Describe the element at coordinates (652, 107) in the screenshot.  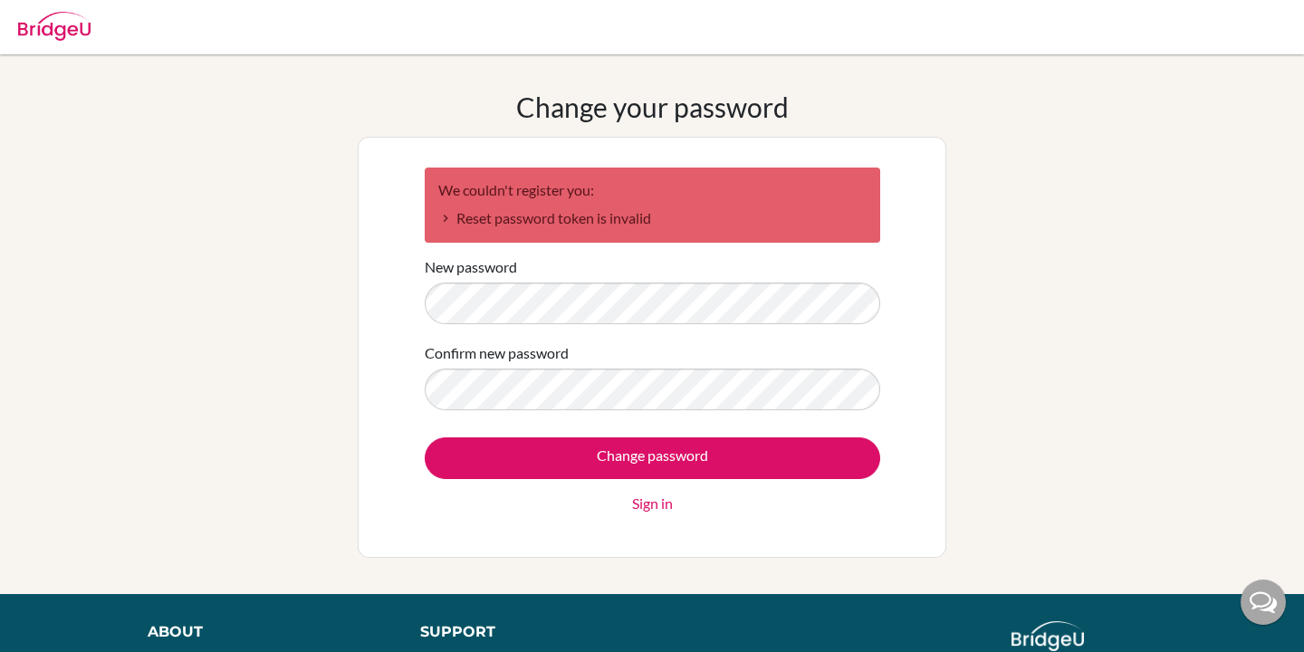
I see `h1: Change your password` at that location.